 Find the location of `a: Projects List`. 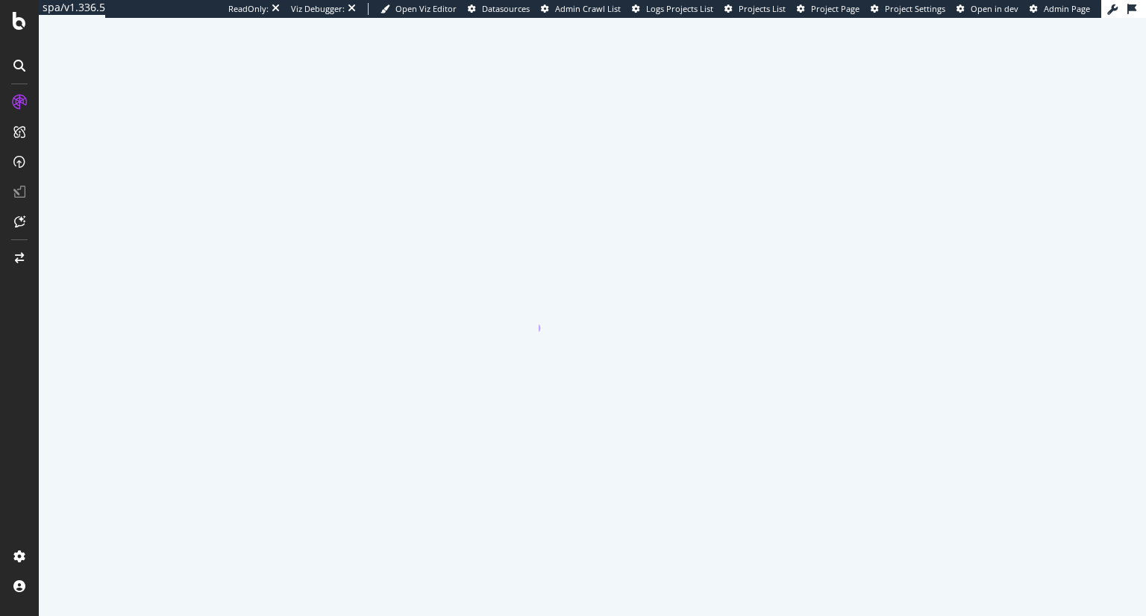

a: Projects List is located at coordinates (755, 9).